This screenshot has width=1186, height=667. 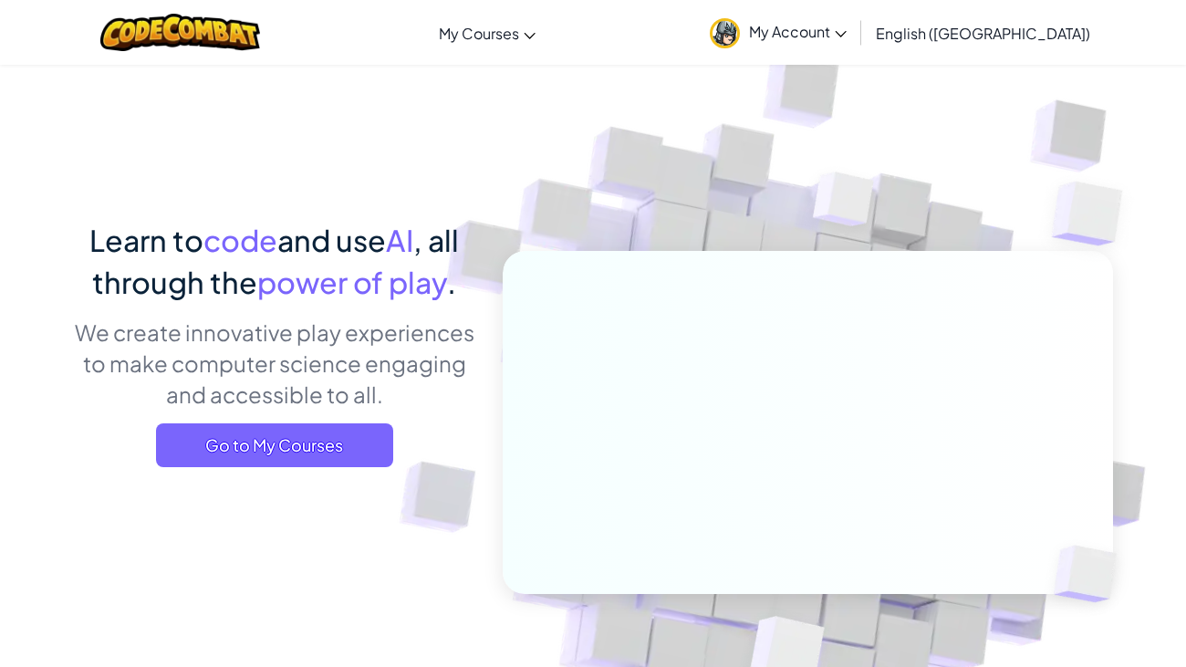 What do you see at coordinates (275, 445) in the screenshot?
I see `span: Go to My Courses` at bounding box center [275, 445].